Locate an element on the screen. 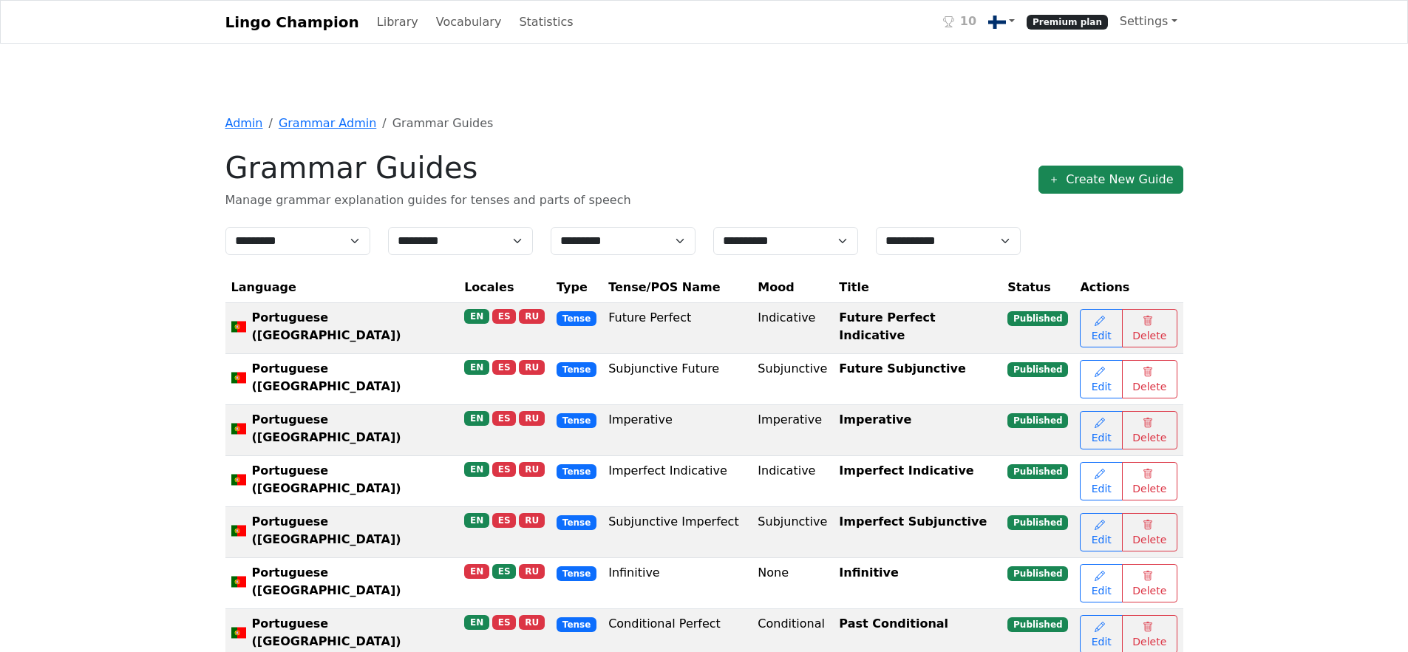 The width and height of the screenshot is (1408, 652). span: 10 is located at coordinates (968, 21).